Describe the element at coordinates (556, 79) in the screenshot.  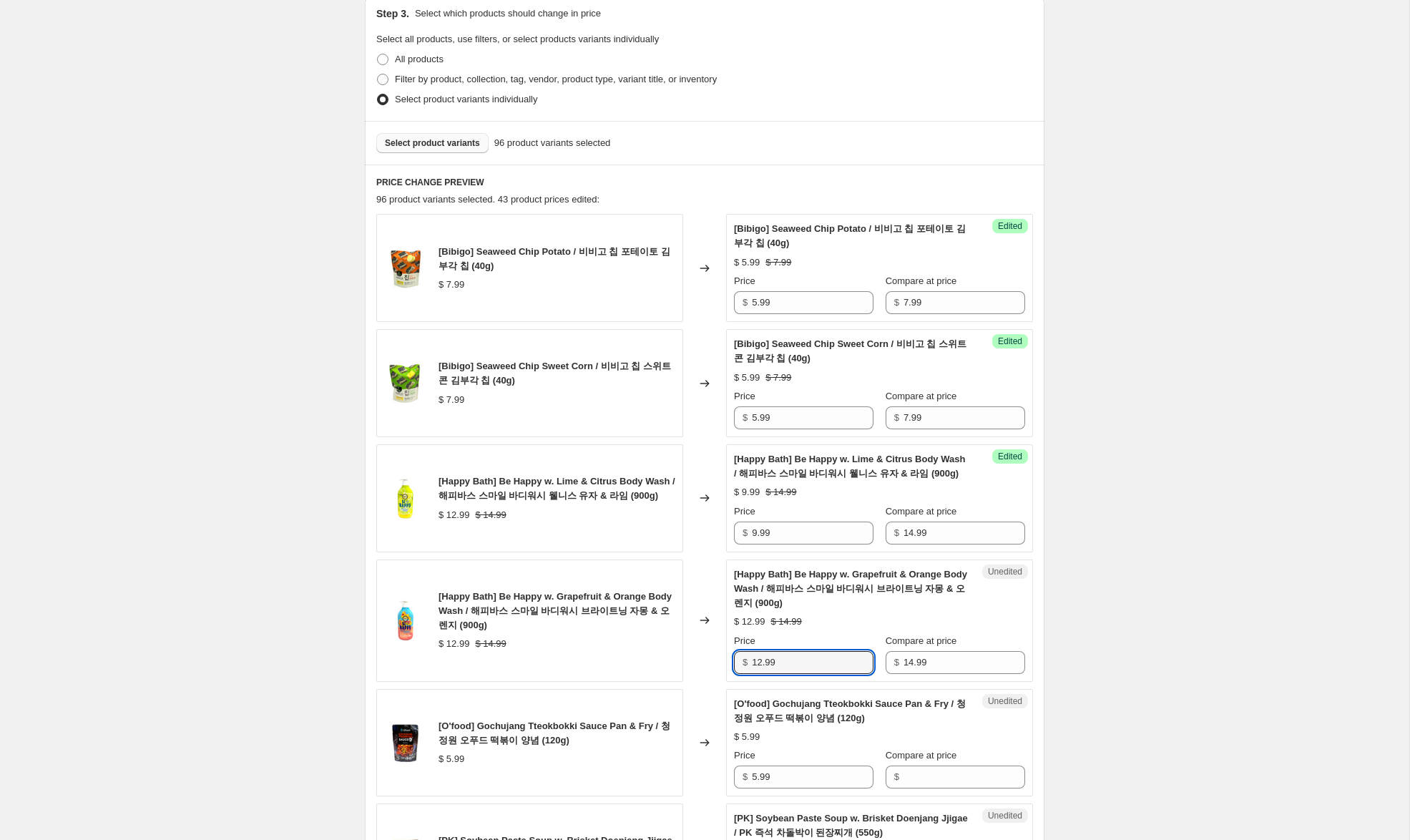
I see `span: Filter by product, collection, tag, vendor, product type, variant title, or inventory` at that location.